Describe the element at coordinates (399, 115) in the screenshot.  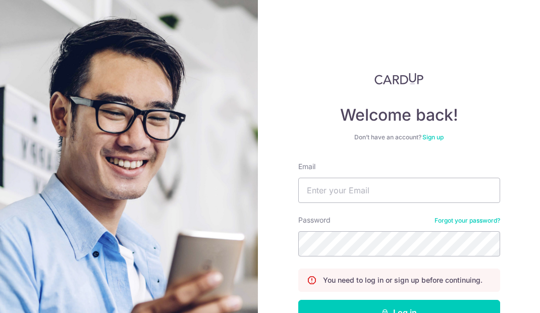
I see `h4: Welcome back!` at that location.